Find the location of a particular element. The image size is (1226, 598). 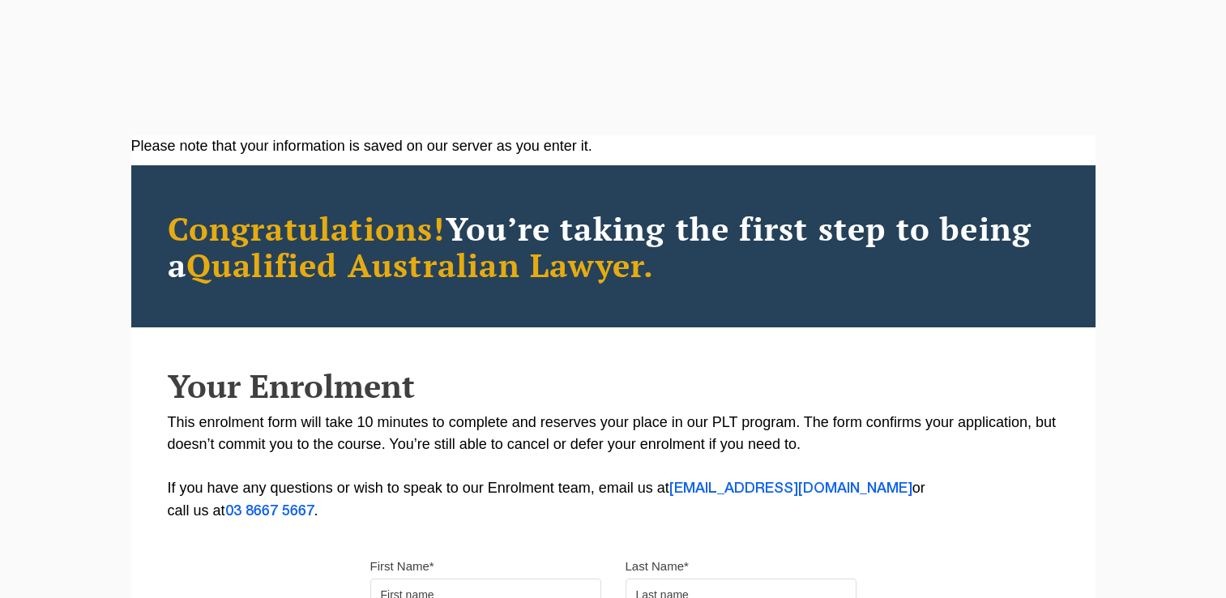

h2: You’re taking the first step to being a is located at coordinates (613, 246).